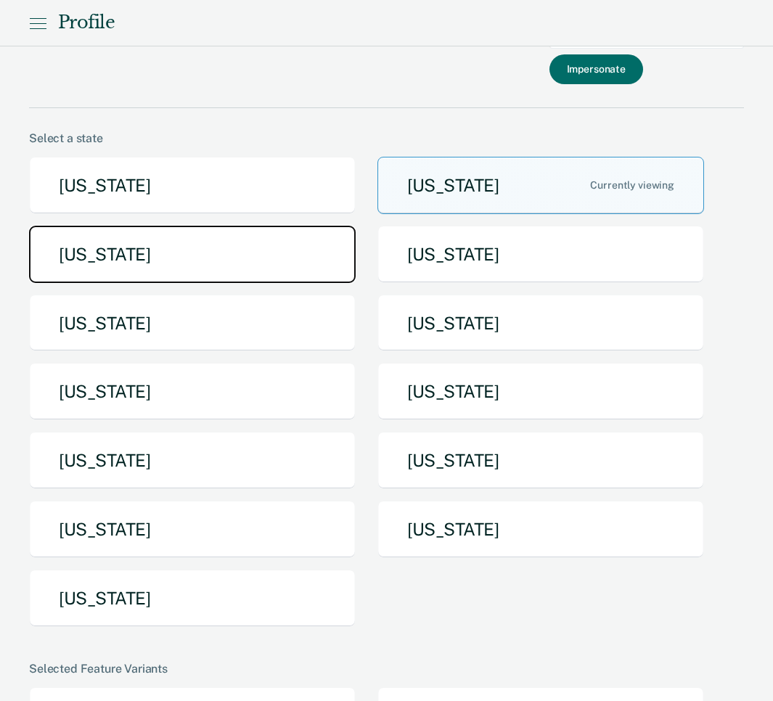 The width and height of the screenshot is (773, 701). I want to click on div: Profile, so click(86, 22).